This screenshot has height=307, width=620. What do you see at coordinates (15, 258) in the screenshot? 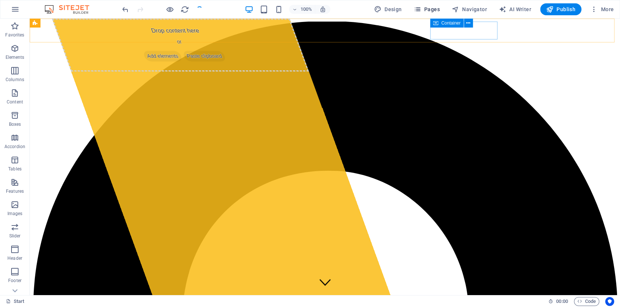
I see `p: Header` at bounding box center [15, 258].